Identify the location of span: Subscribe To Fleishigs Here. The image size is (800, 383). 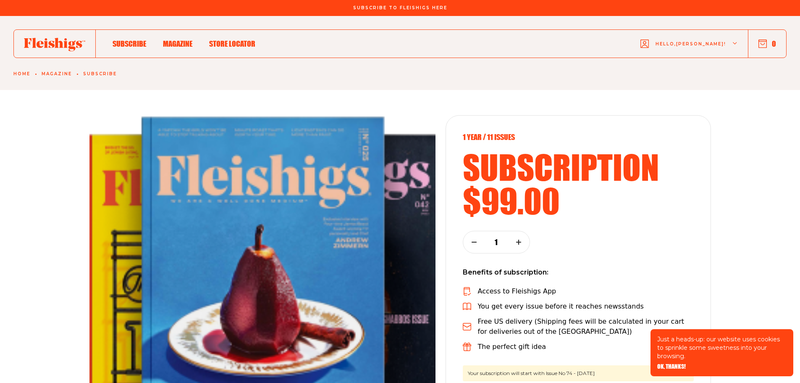
(400, 8).